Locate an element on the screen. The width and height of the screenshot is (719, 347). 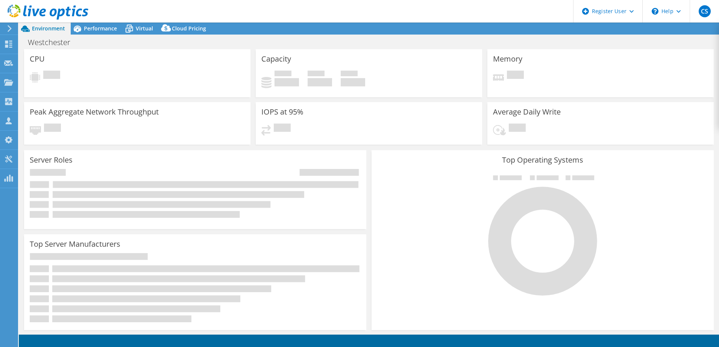
span: Total is located at coordinates (349, 74).